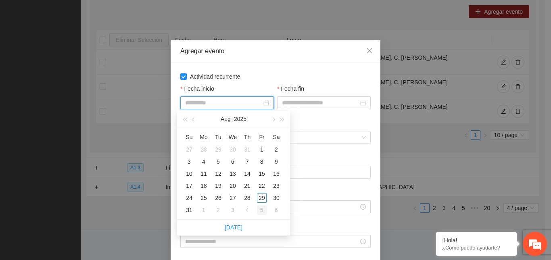 Image resolution: width=551 pixels, height=260 pixels. Describe the element at coordinates (247, 137) in the screenshot. I see `th: Th` at that location.